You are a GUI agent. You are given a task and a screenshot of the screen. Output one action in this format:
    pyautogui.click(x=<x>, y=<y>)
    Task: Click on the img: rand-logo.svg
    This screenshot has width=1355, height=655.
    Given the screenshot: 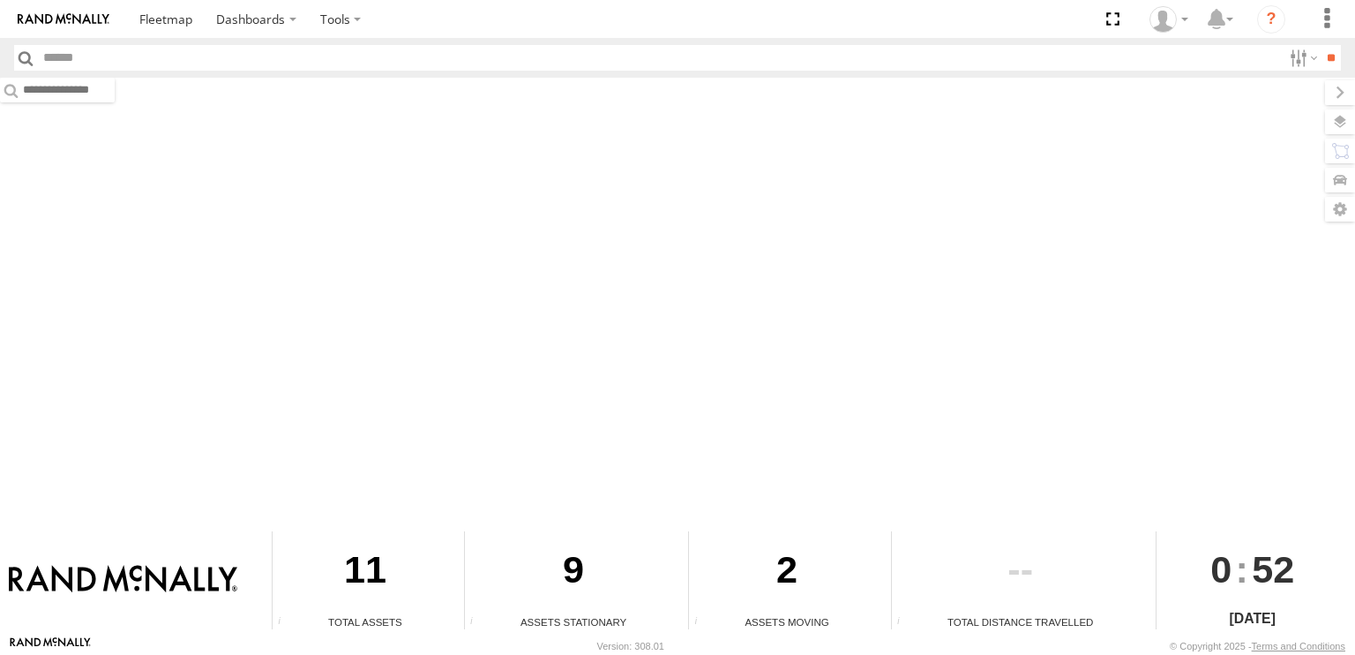 What is the action you would take?
    pyautogui.click(x=64, y=19)
    